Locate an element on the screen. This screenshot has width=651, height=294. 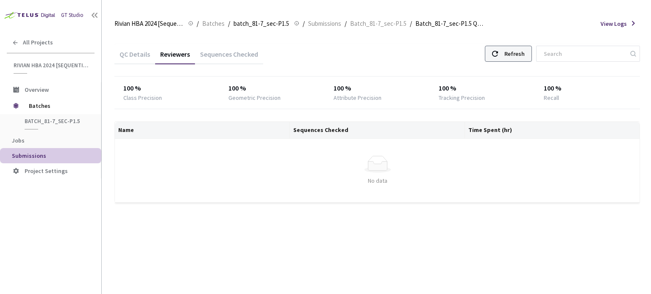
div: QC Details is located at coordinates (135, 57).